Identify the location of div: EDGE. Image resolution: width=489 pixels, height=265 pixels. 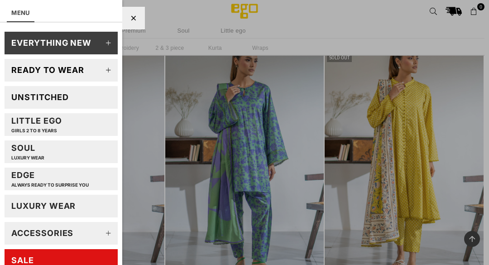
(50, 178).